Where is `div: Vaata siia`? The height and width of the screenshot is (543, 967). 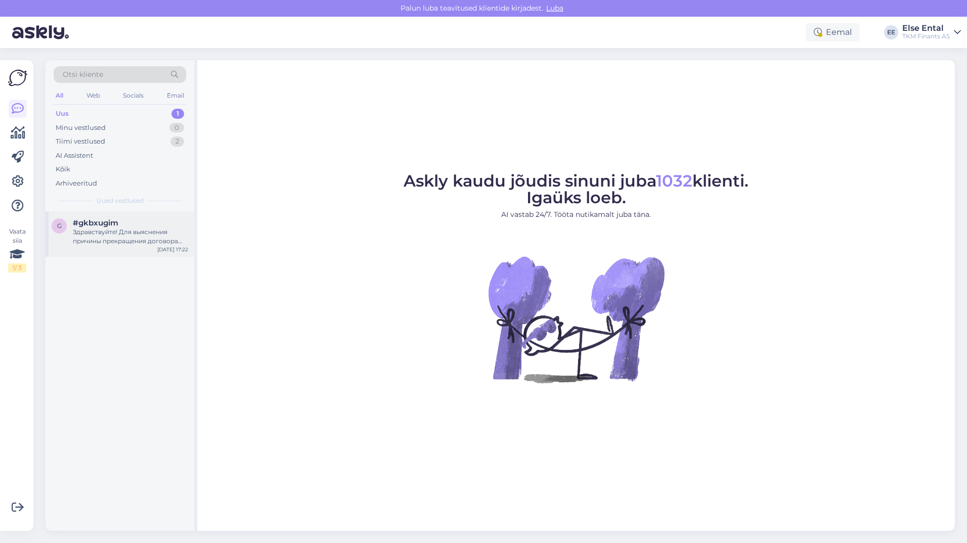
div: Vaata siia is located at coordinates (17, 250).